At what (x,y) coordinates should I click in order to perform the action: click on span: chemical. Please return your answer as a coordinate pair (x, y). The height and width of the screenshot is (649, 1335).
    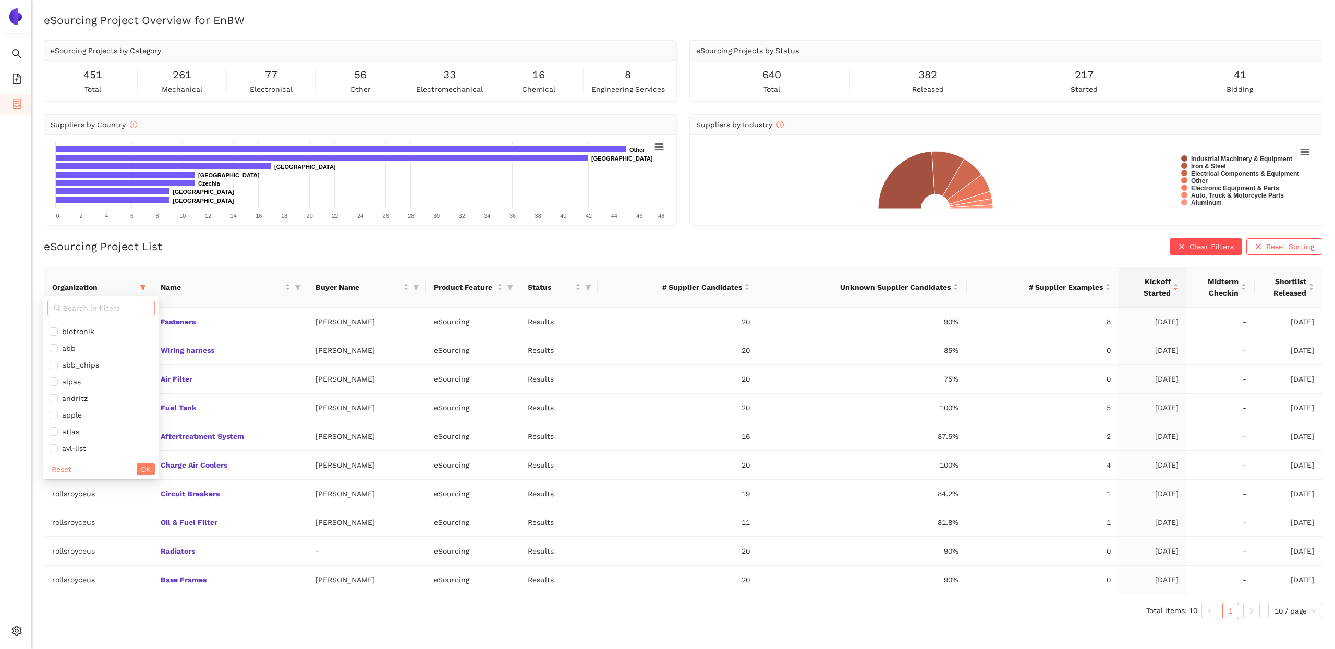
    Looking at the image, I should click on (539, 89).